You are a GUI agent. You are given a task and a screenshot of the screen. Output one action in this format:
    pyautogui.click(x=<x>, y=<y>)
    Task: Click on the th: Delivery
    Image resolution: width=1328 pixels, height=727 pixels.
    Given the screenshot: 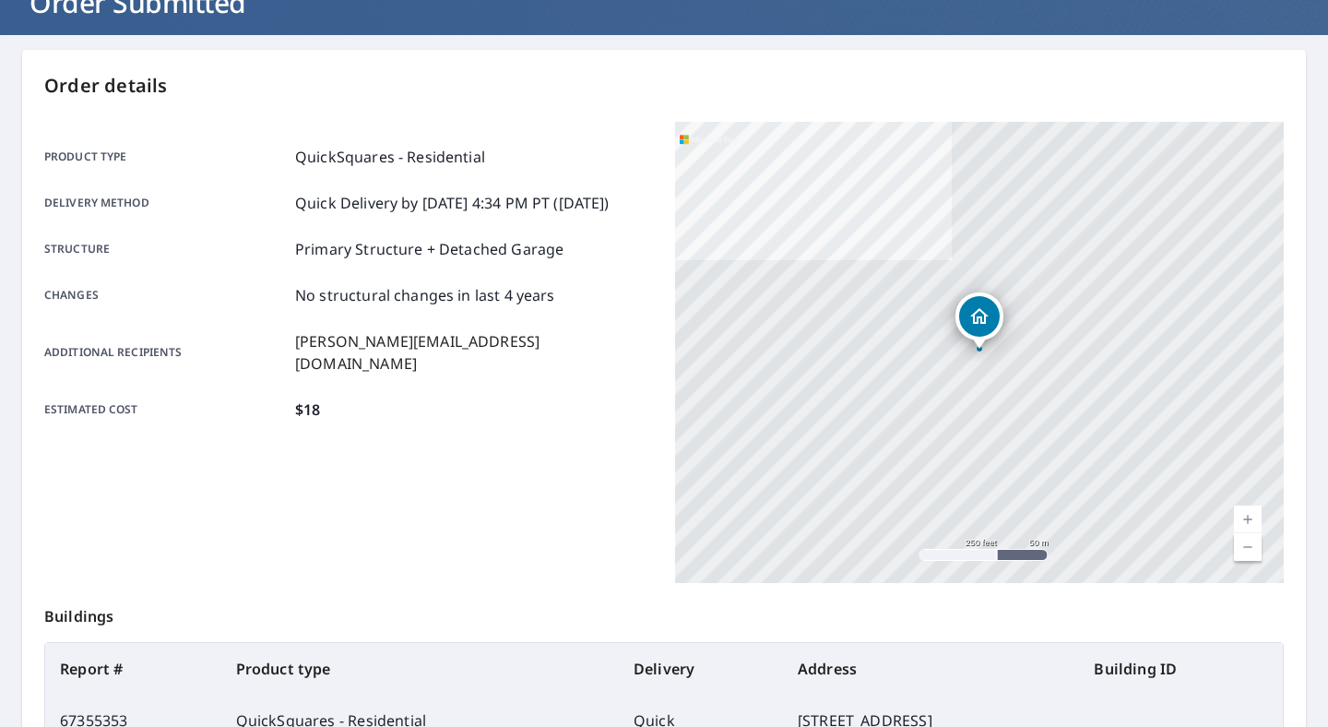 What is the action you would take?
    pyautogui.click(x=701, y=668)
    